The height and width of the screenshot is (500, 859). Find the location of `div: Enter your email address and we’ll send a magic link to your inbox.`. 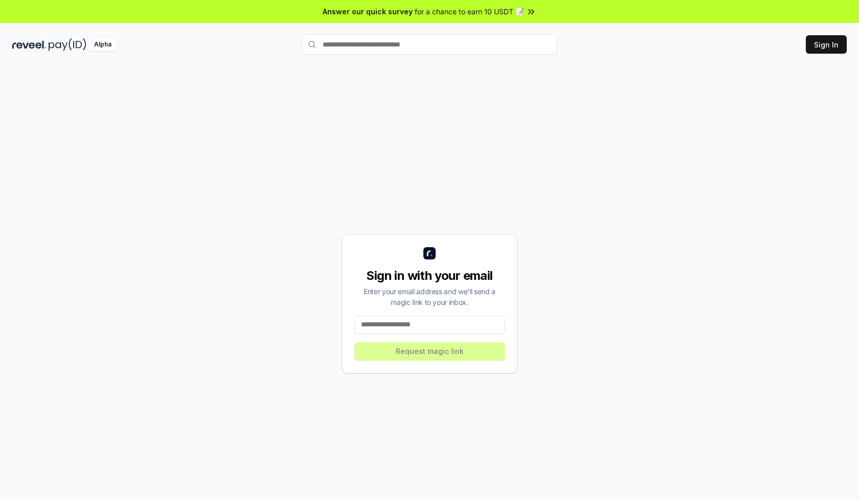

div: Enter your email address and we’ll send a magic link to your inbox. is located at coordinates (429, 297).